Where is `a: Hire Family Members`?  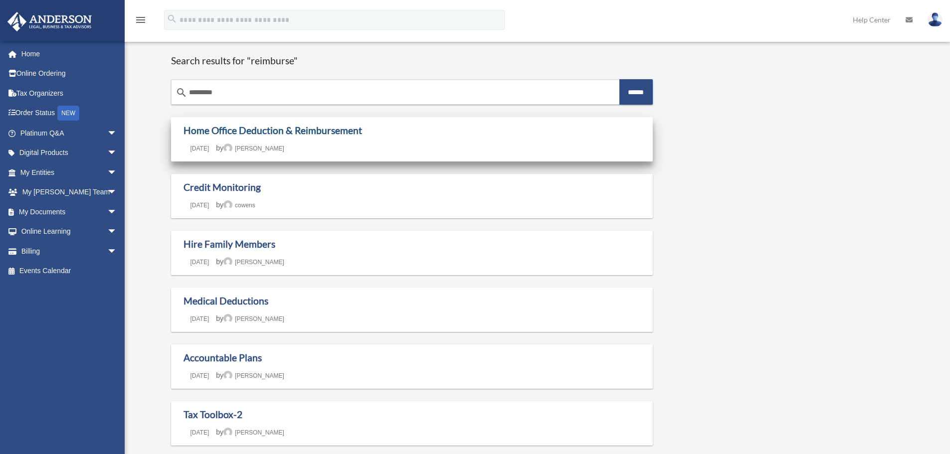 a: Hire Family Members is located at coordinates (229, 244).